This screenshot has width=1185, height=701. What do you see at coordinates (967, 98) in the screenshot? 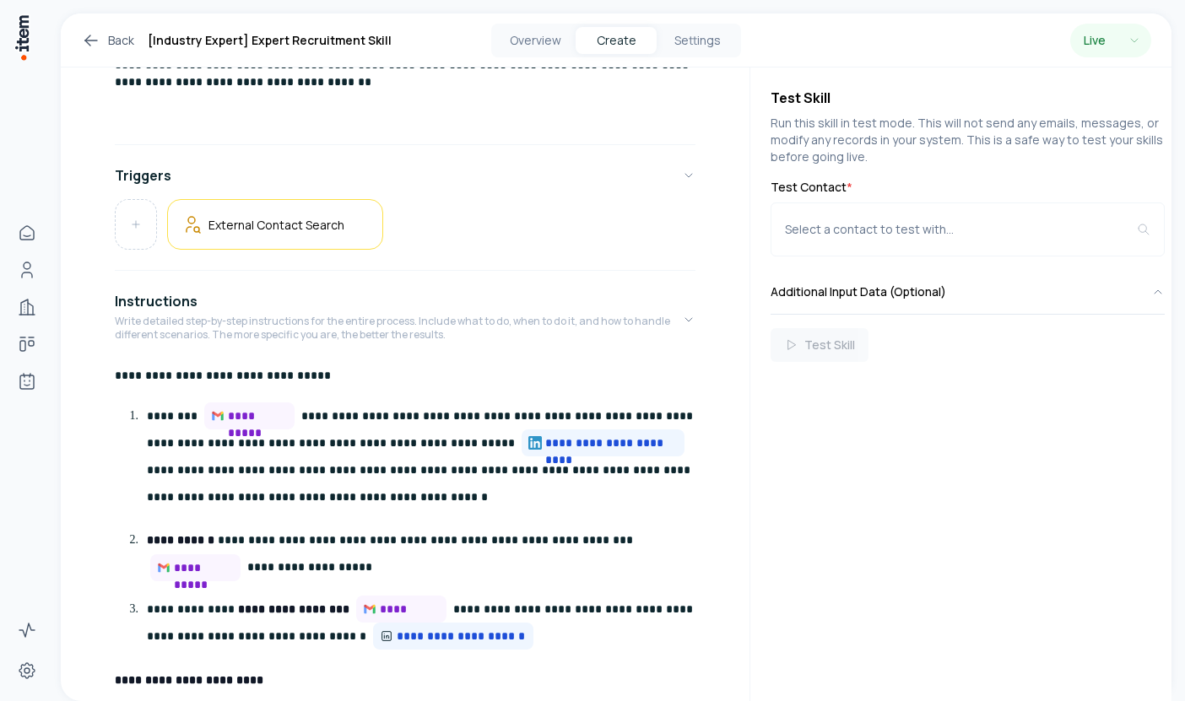
I see `h4: Test Skill` at bounding box center [967, 98].